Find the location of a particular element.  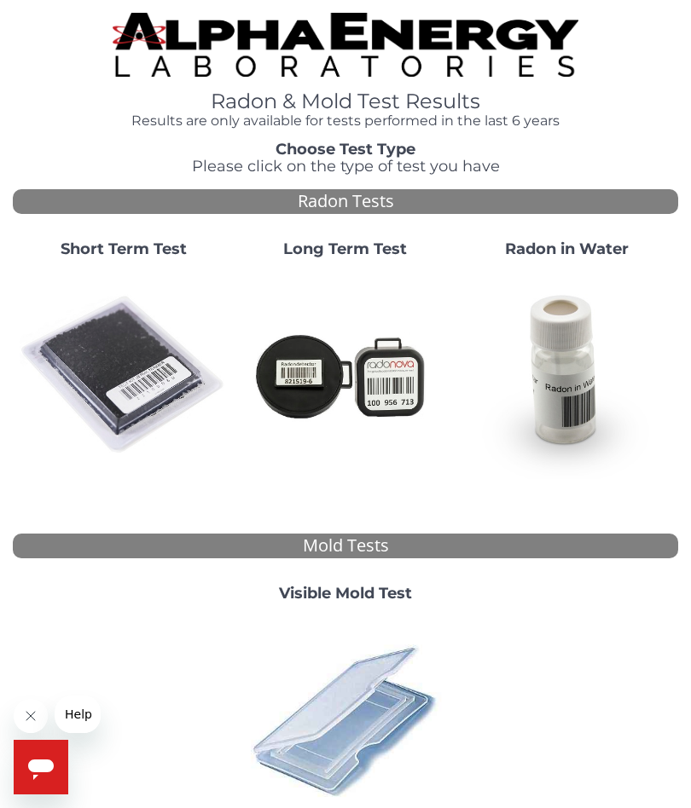

img: ShortTerm.jpg is located at coordinates (124, 375).